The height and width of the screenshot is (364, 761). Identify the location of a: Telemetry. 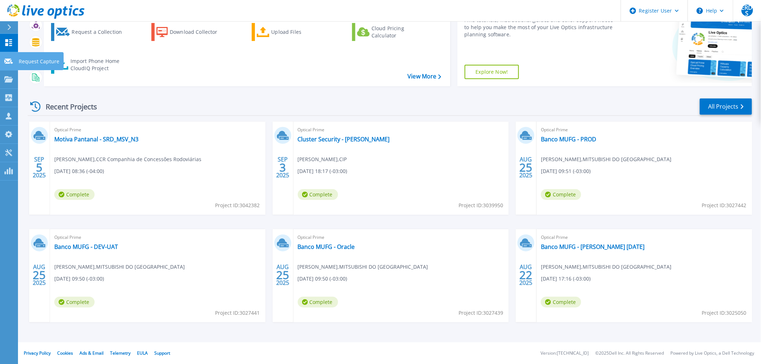
(120, 353).